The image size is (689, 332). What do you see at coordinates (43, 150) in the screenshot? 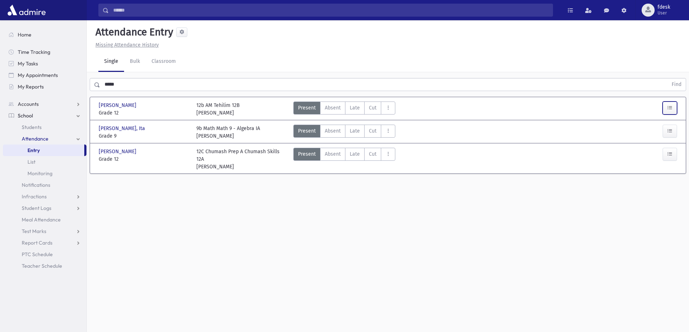
I see `a: Entry` at bounding box center [43, 150].